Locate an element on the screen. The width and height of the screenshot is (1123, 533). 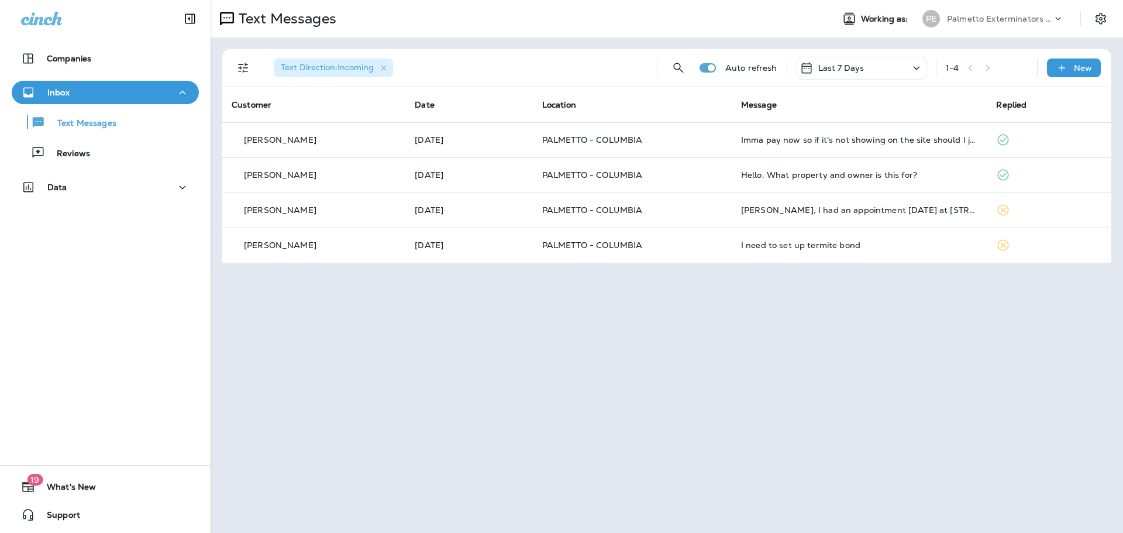
span: What's New is located at coordinates (65, 489).